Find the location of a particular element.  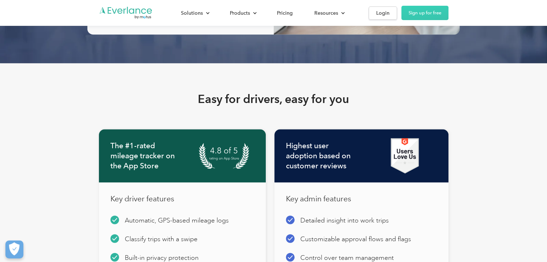

p: Customizable approval flows and flags is located at coordinates (355, 239).